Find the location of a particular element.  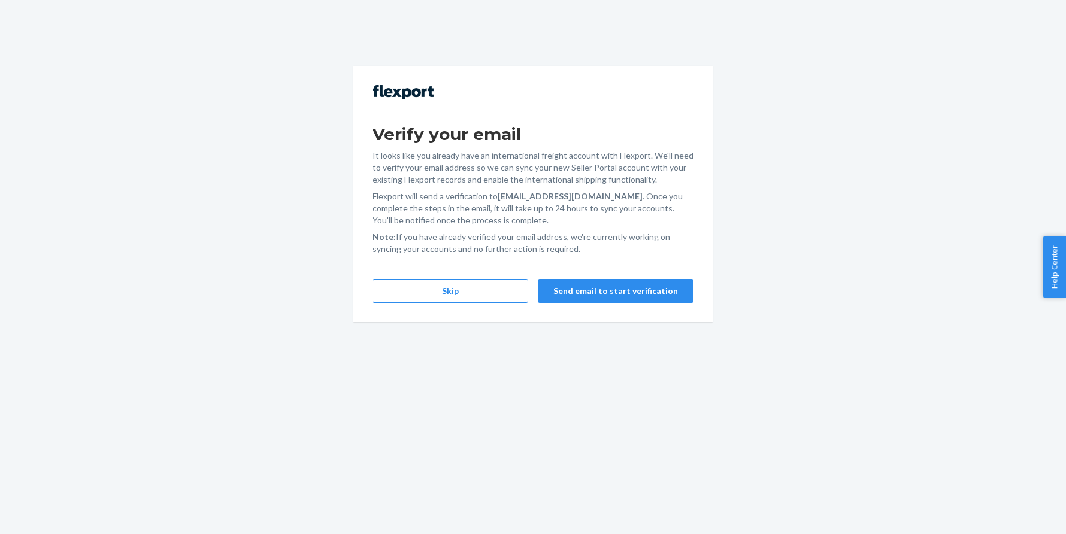

img: Flexport logo is located at coordinates (403, 92).